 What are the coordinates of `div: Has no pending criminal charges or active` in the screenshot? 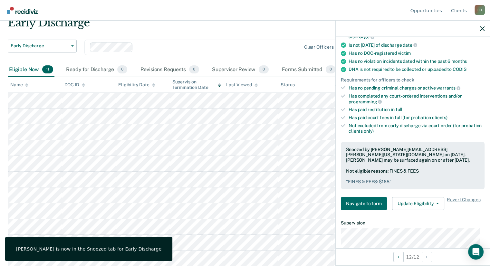 It's located at (416, 88).